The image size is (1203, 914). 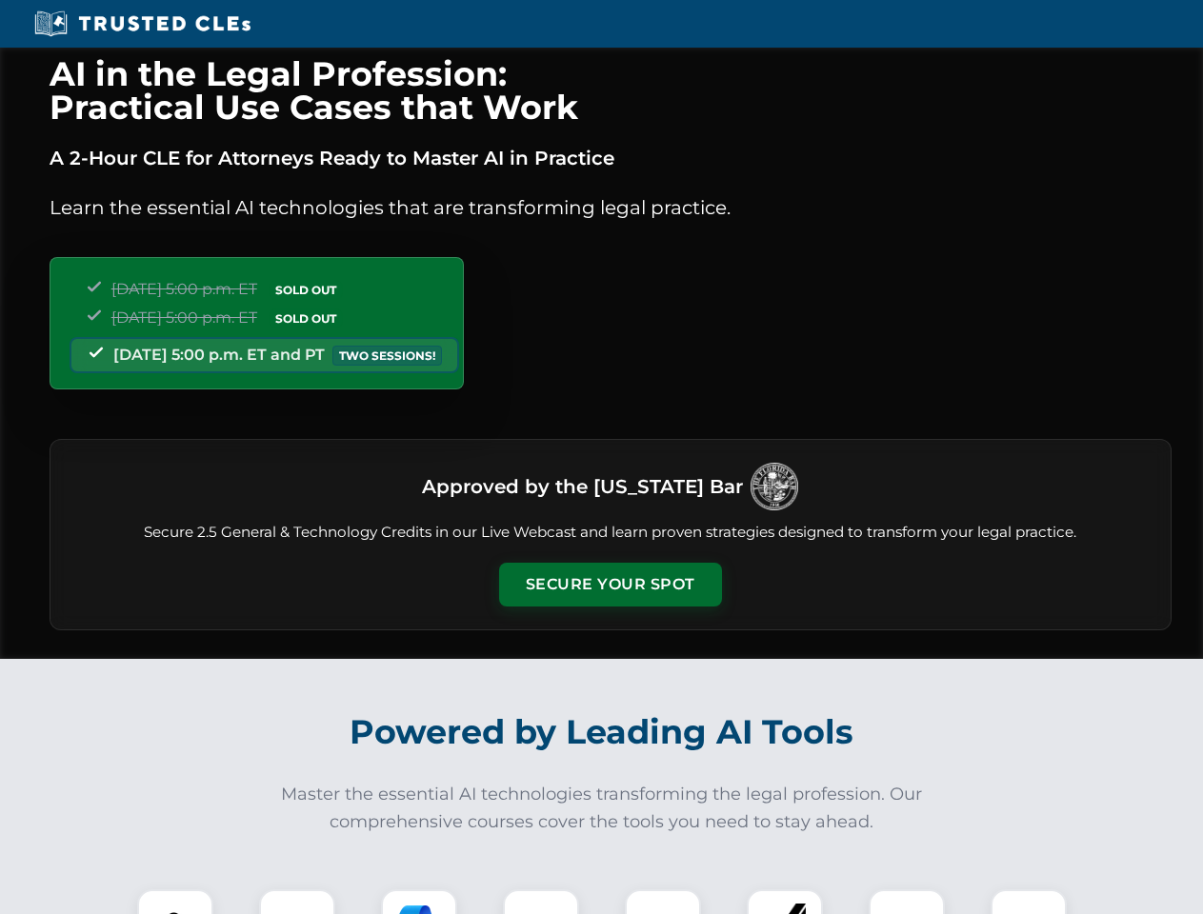 I want to click on button: Secure Your Spot, so click(x=610, y=585).